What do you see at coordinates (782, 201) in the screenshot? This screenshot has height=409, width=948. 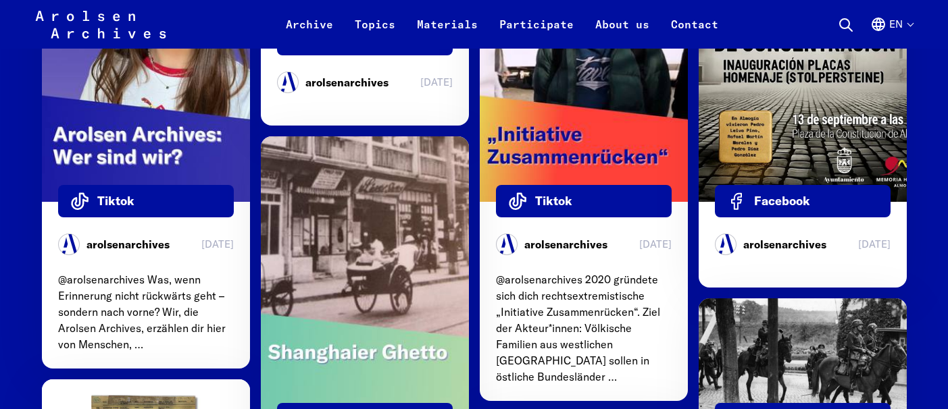 I see `span: Facebook` at bounding box center [782, 201].